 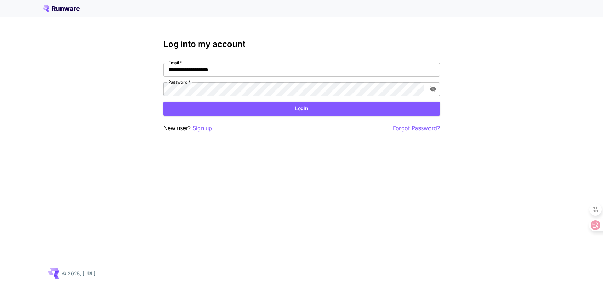 I want to click on button: Forgot Password?, so click(x=417, y=128).